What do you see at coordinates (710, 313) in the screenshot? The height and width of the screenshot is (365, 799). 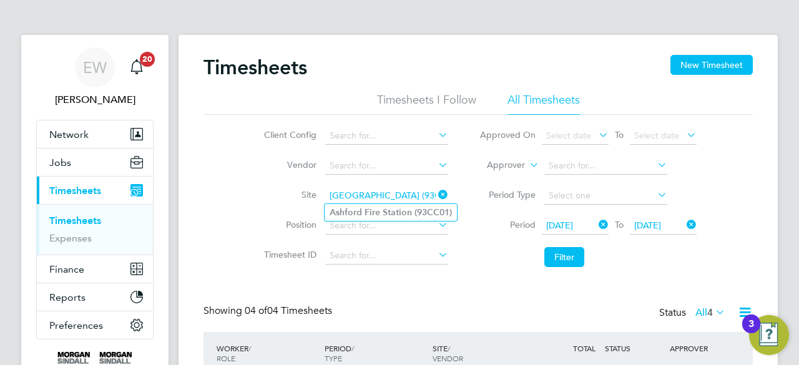 I see `label: All` at bounding box center [710, 313].